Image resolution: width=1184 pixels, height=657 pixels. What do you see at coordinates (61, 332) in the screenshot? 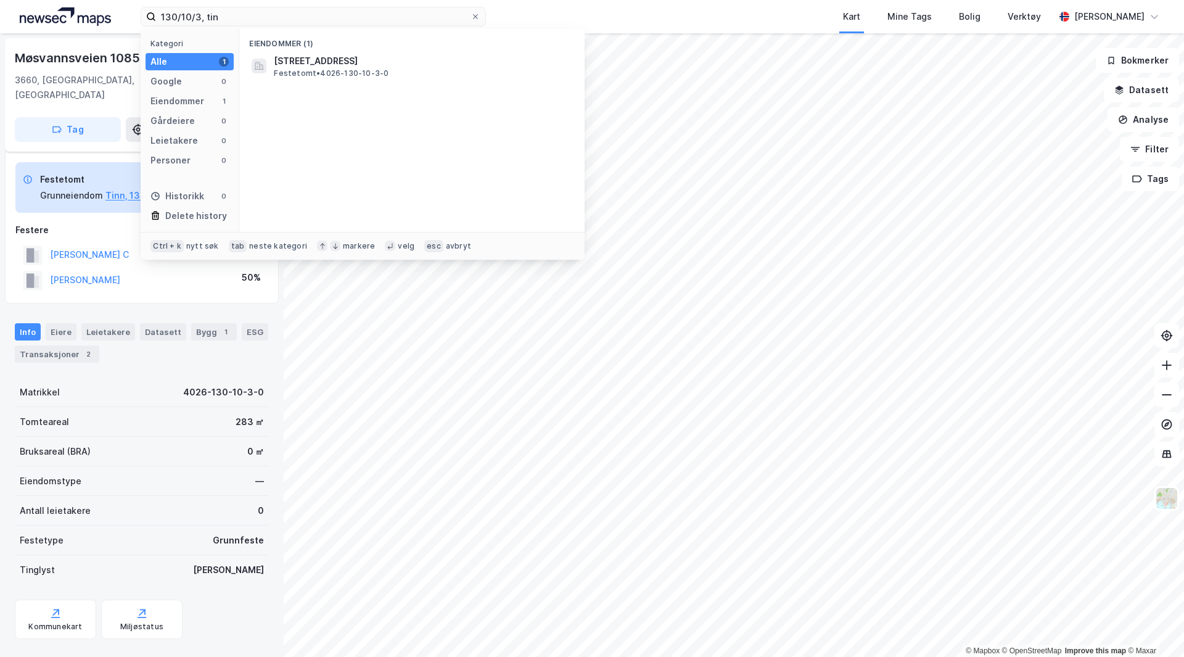
I see `div: Eiere` at bounding box center [61, 332].